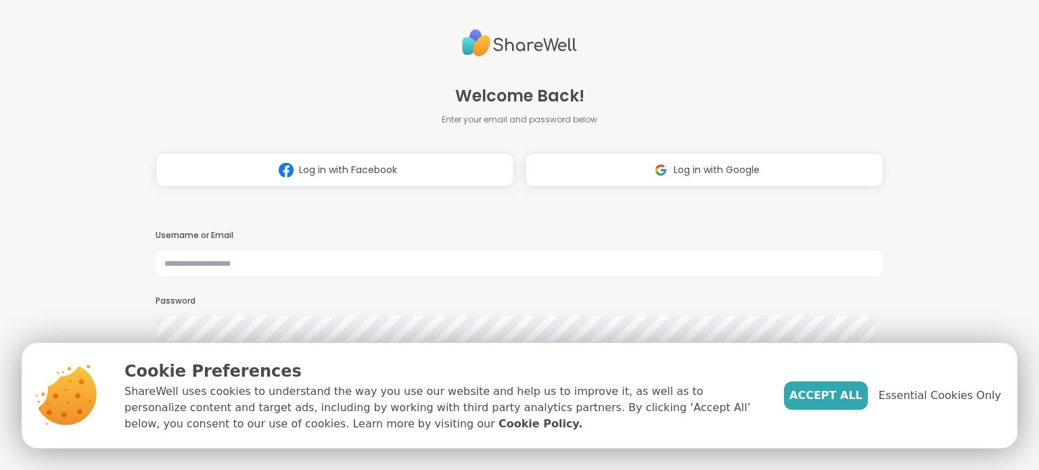 The height and width of the screenshot is (470, 1039). I want to click on span: Accept All, so click(826, 396).